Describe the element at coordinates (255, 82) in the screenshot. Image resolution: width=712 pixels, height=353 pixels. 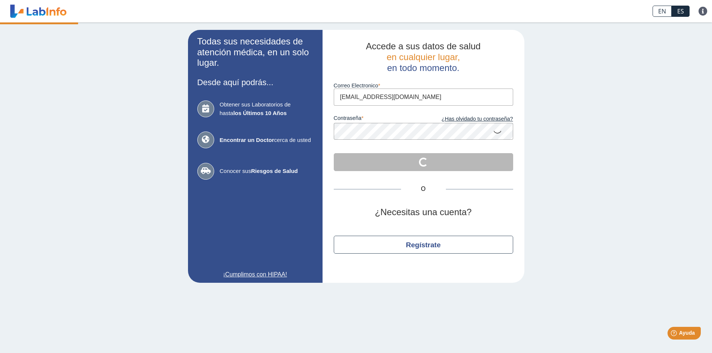
I see `h3: Desde aquí podrás...` at that location.